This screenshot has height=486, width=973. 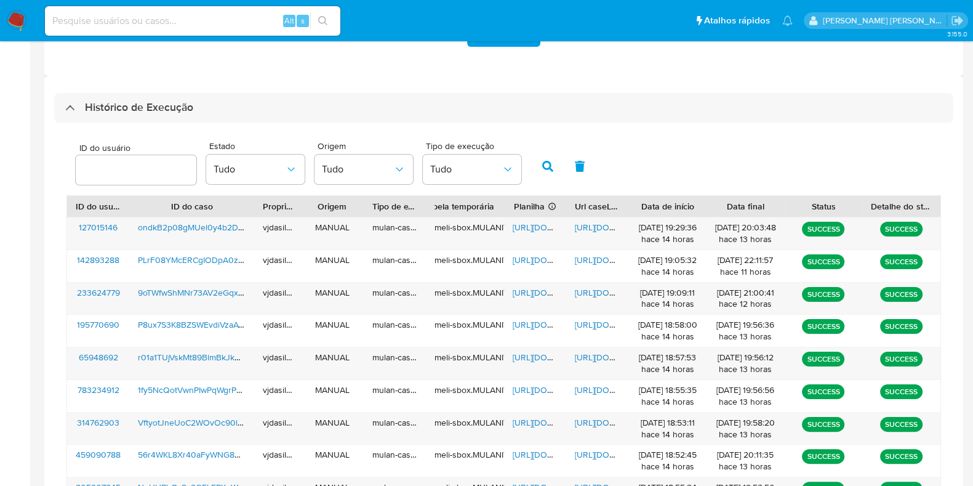 I want to click on span: Alt, so click(x=289, y=20).